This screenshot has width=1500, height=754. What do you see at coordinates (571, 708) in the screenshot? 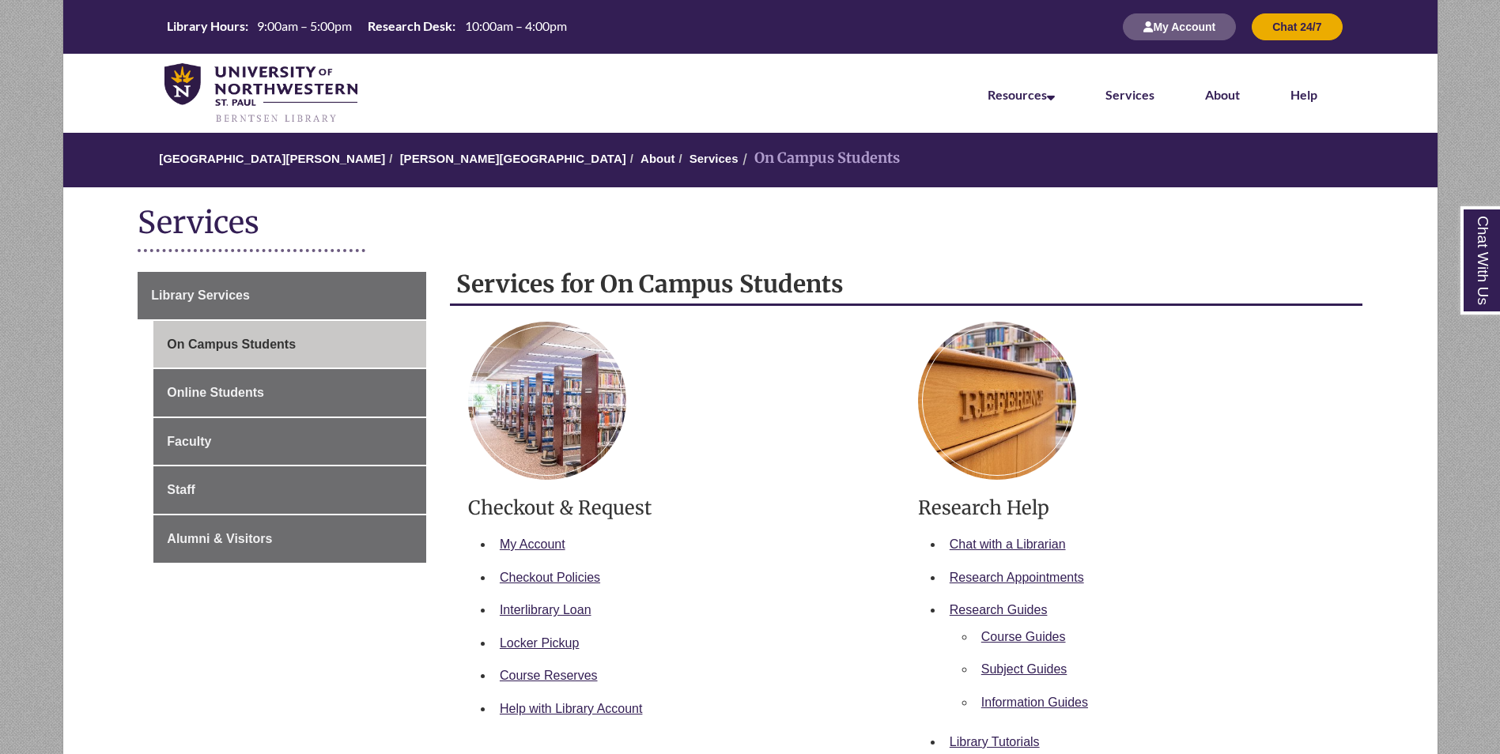
I see `a: Help with Library Account` at bounding box center [571, 708].